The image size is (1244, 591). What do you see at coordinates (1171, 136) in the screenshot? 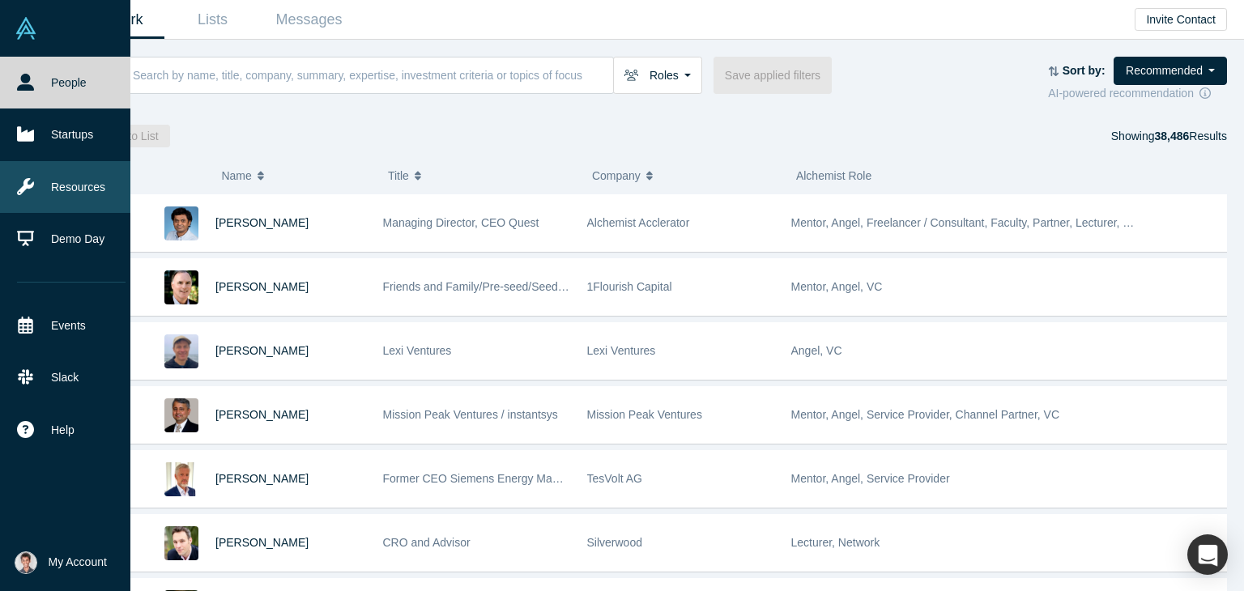
I see `strong: 38,486` at bounding box center [1171, 136].